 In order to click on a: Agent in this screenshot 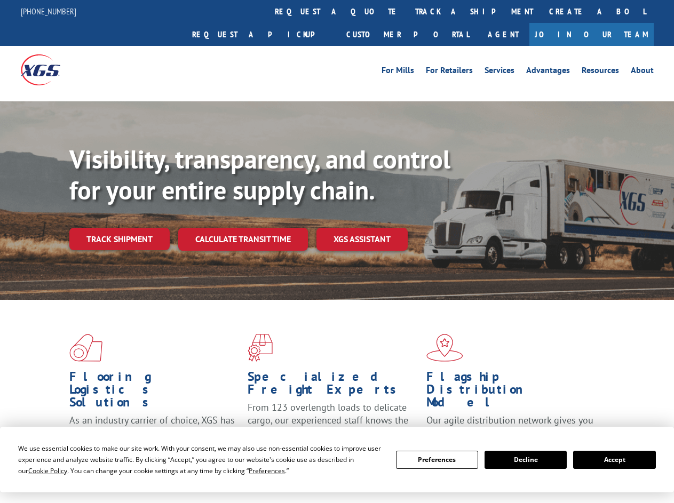, I will do `click(503, 34)`.